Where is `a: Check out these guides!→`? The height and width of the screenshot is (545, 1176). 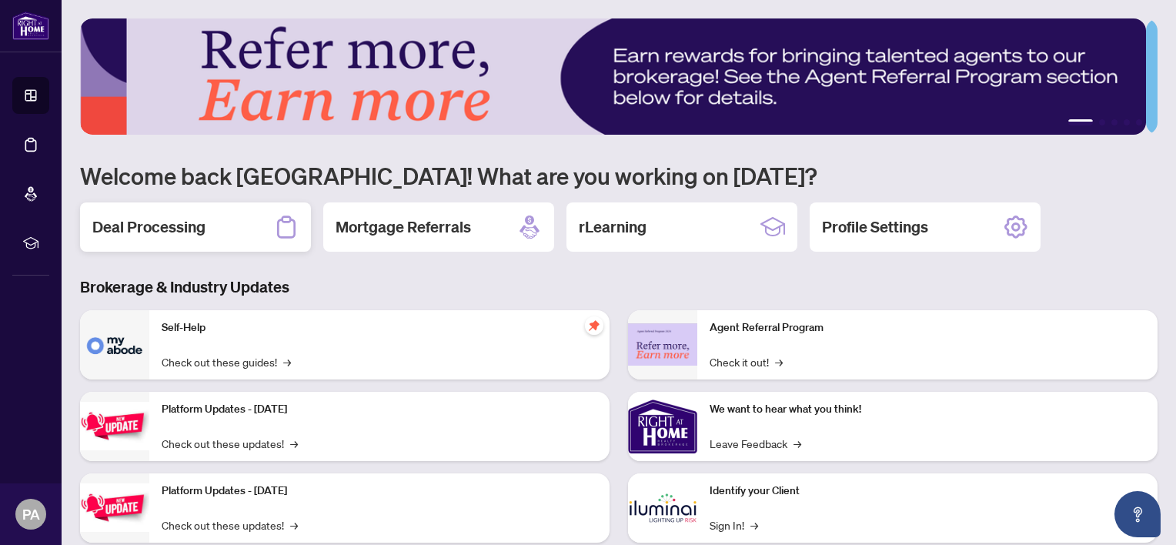 a: Check out these guides!→ is located at coordinates (226, 362).